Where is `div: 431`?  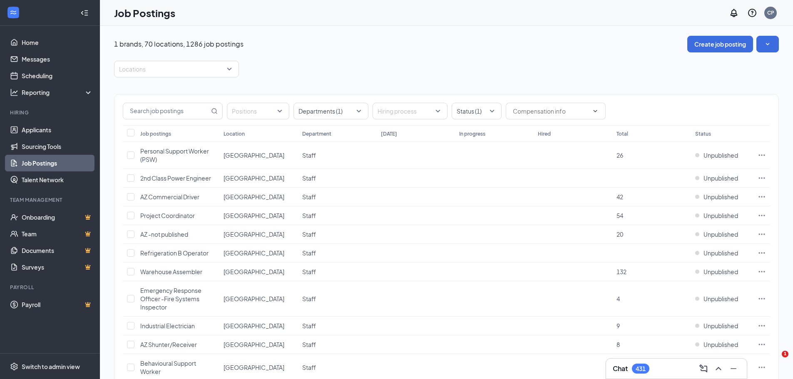 div: 431 is located at coordinates (641, 369).